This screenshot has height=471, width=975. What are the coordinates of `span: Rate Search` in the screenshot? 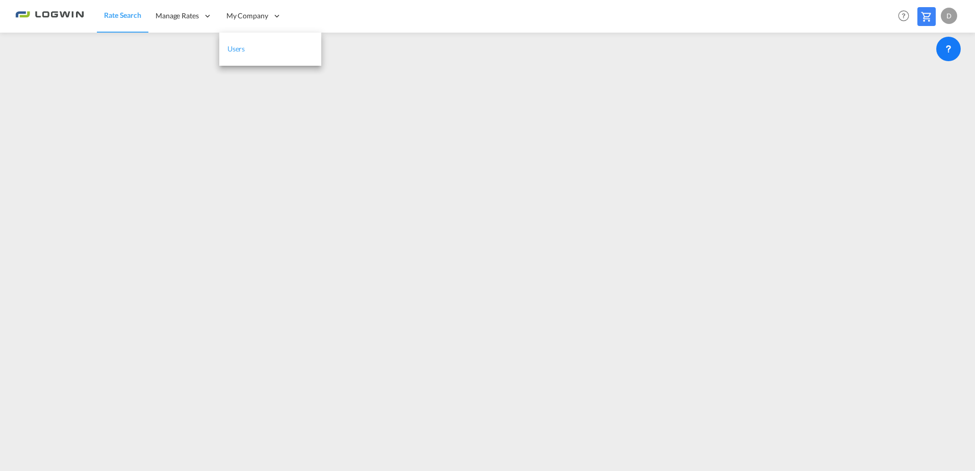 It's located at (122, 15).